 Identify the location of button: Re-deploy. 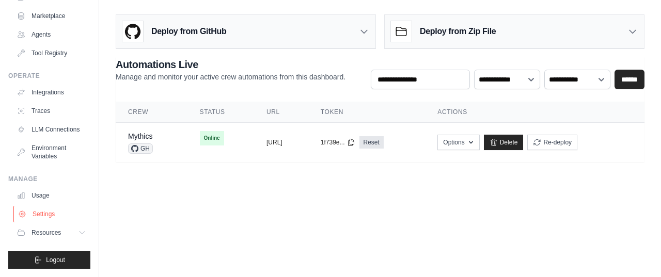
(552, 143).